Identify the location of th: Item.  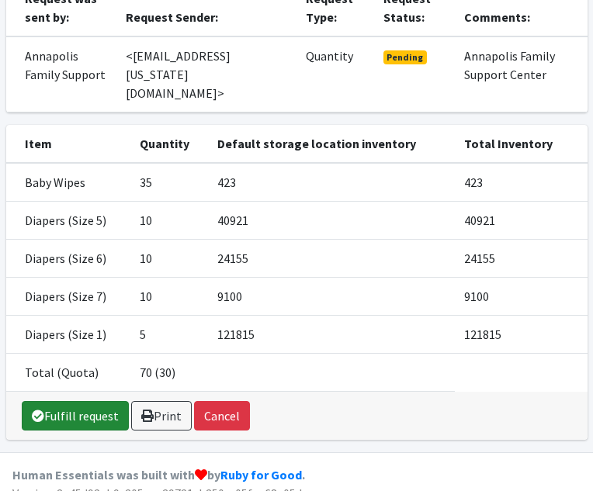
(68, 144).